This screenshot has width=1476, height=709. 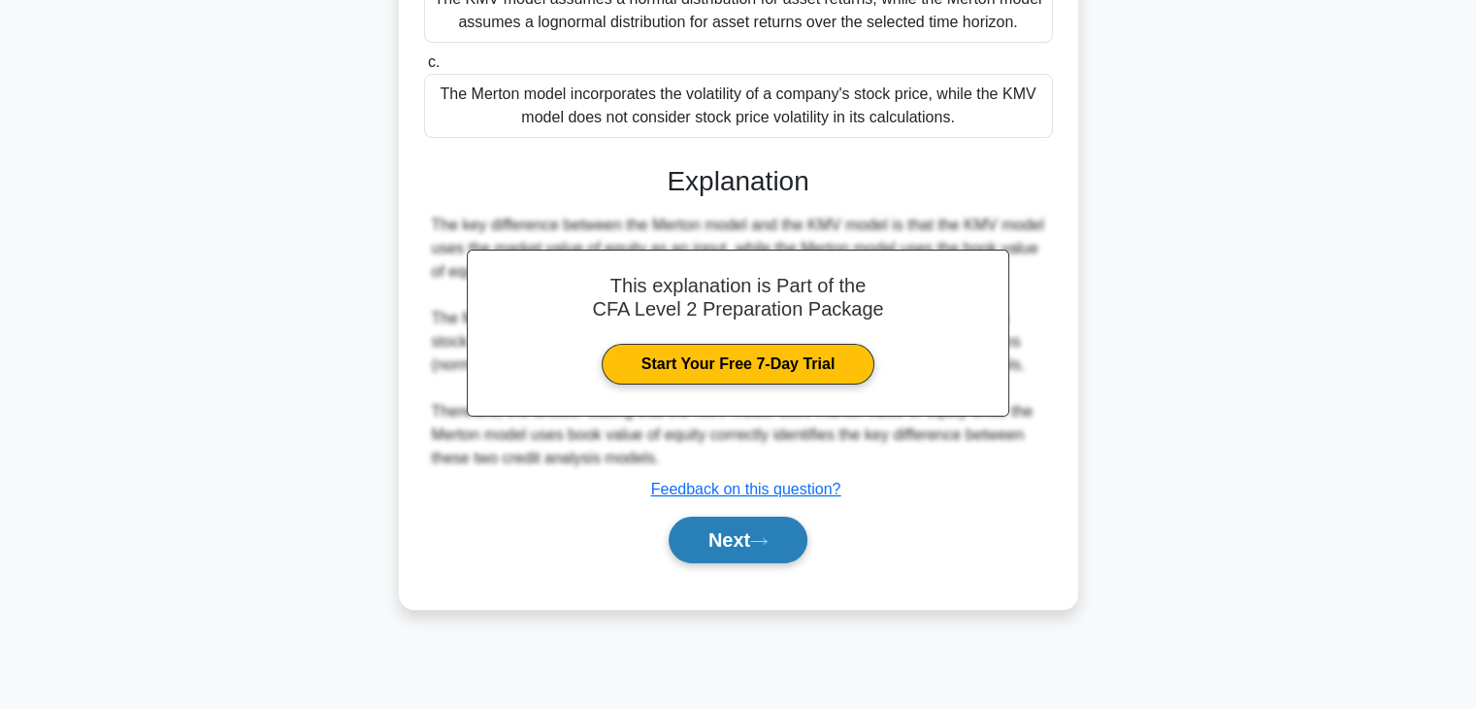 What do you see at coordinates (746, 488) in the screenshot?
I see `u: Feedback on this question?` at bounding box center [746, 488].